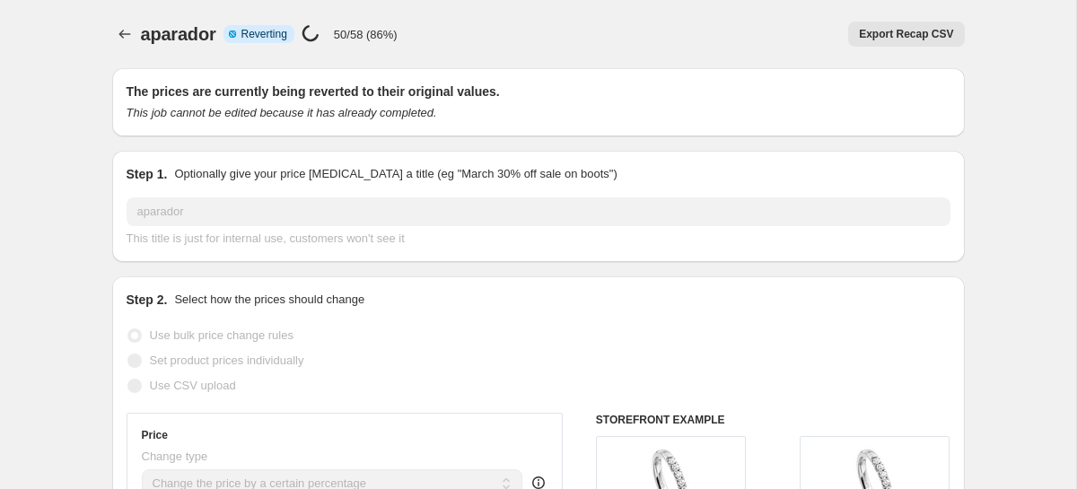 The height and width of the screenshot is (489, 1077). What do you see at coordinates (175, 456) in the screenshot?
I see `span: Change type` at bounding box center [175, 456].